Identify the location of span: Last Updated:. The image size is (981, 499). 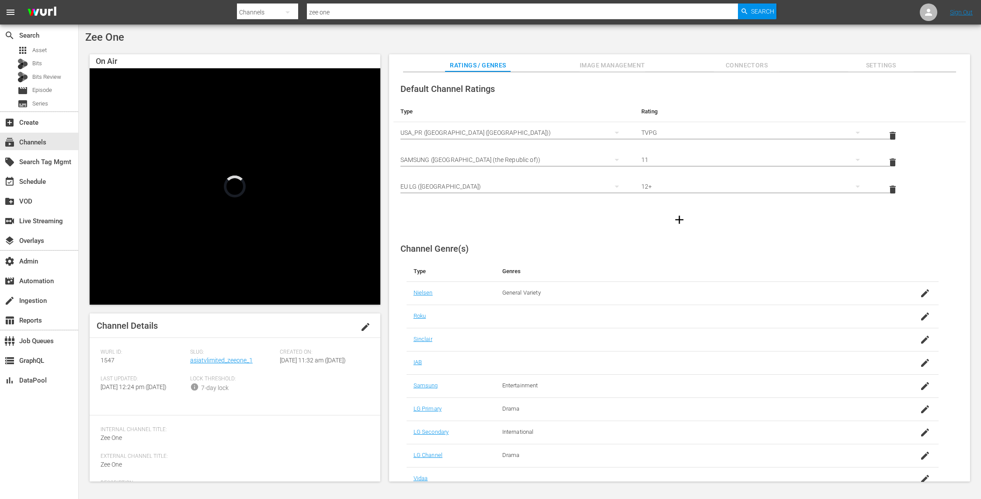
(143, 379).